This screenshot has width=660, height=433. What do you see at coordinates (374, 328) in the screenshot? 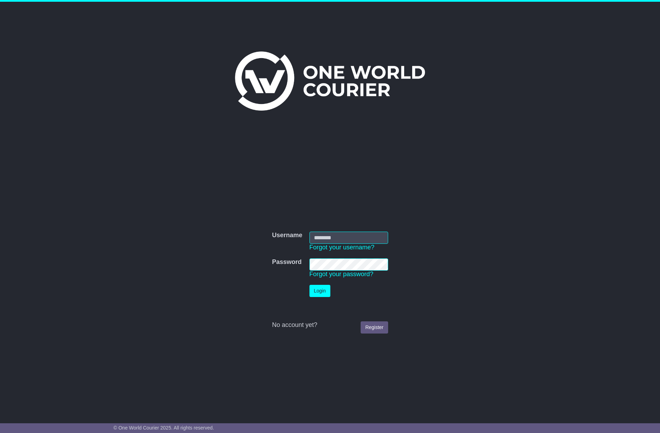
I see `a: Register` at bounding box center [374, 328].